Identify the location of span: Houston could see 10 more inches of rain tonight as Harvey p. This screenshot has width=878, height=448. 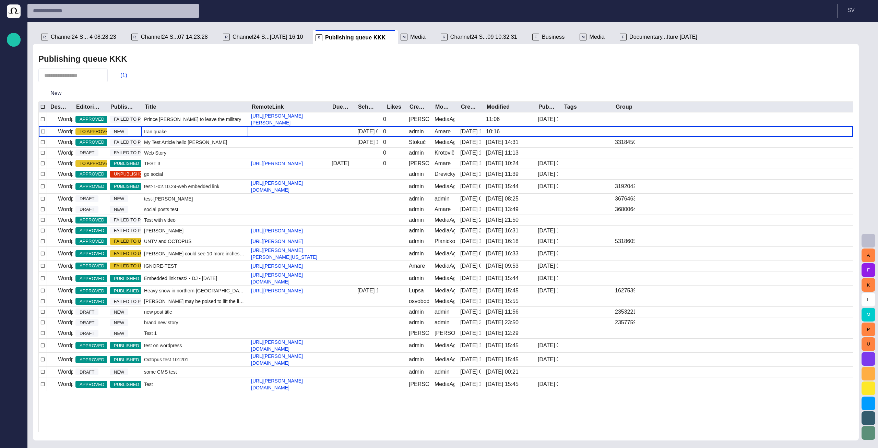
(195, 254).